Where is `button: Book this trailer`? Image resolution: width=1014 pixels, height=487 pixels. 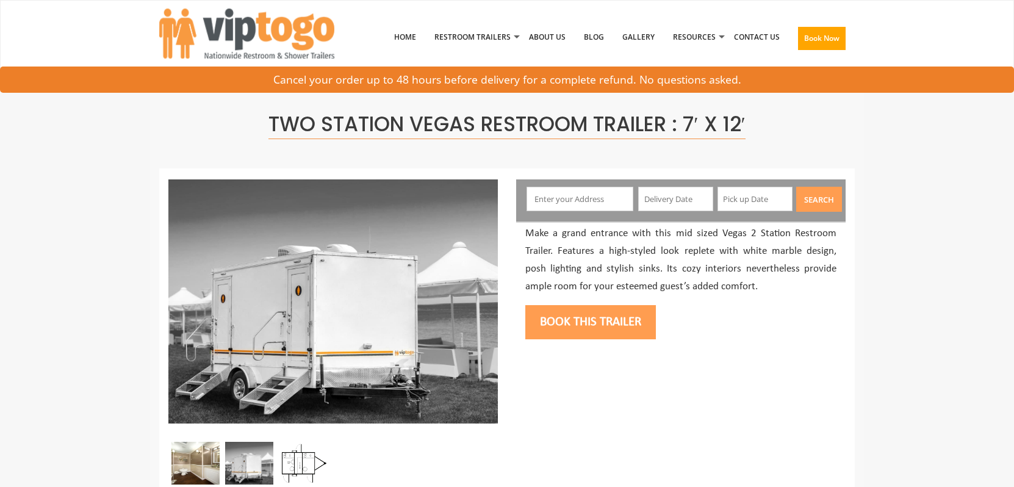
button: Book this trailer is located at coordinates (591, 322).